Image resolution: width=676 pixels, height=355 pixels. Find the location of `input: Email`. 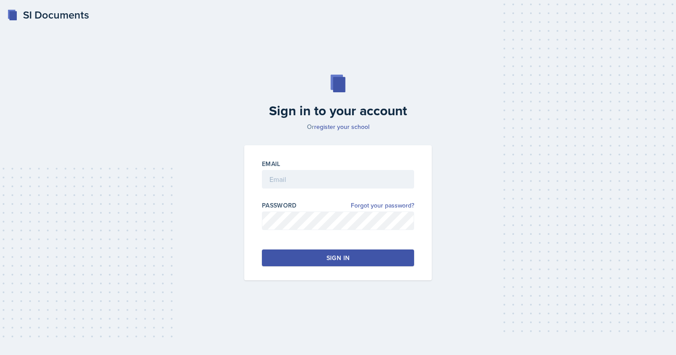

input: Email is located at coordinates (338, 180).